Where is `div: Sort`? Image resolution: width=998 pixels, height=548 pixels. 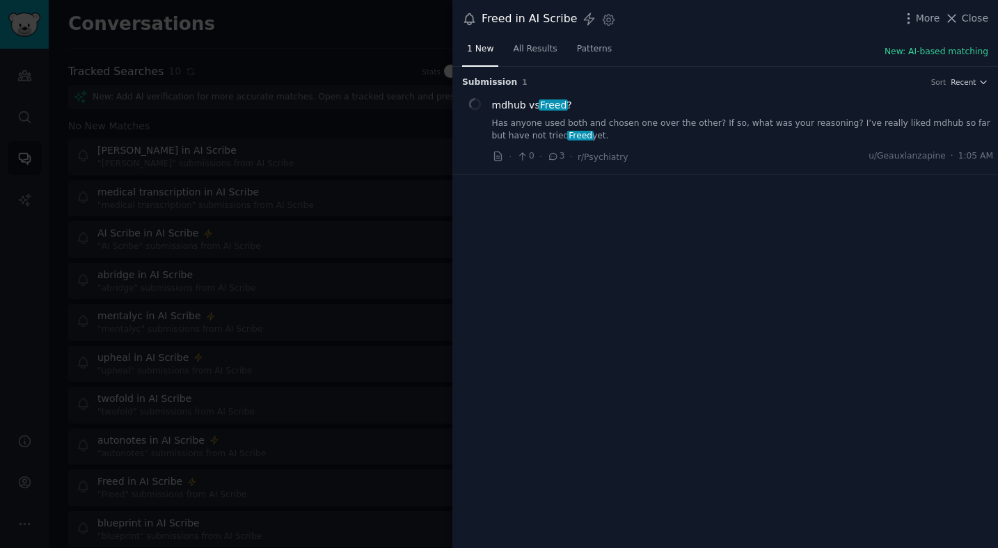 div: Sort is located at coordinates (938, 82).